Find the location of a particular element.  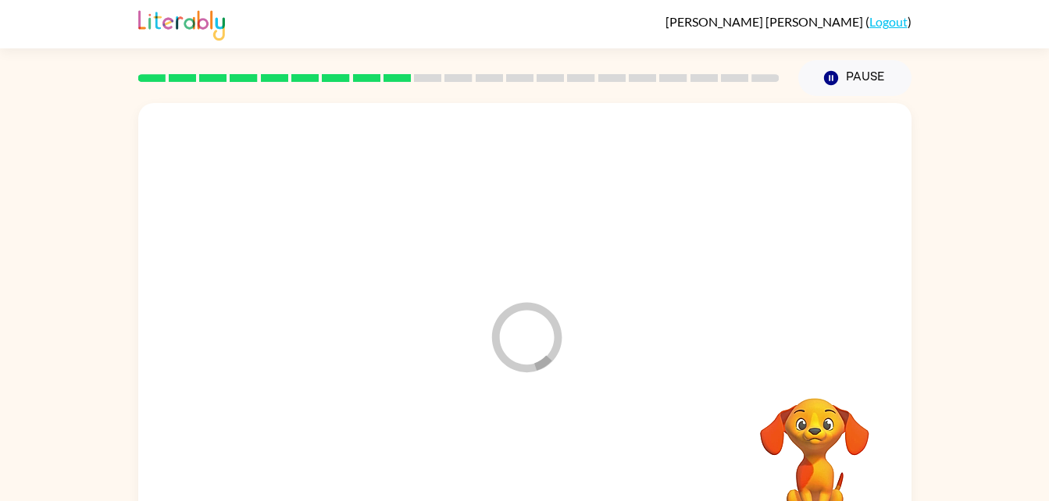

img: Literably is located at coordinates (181, 23).